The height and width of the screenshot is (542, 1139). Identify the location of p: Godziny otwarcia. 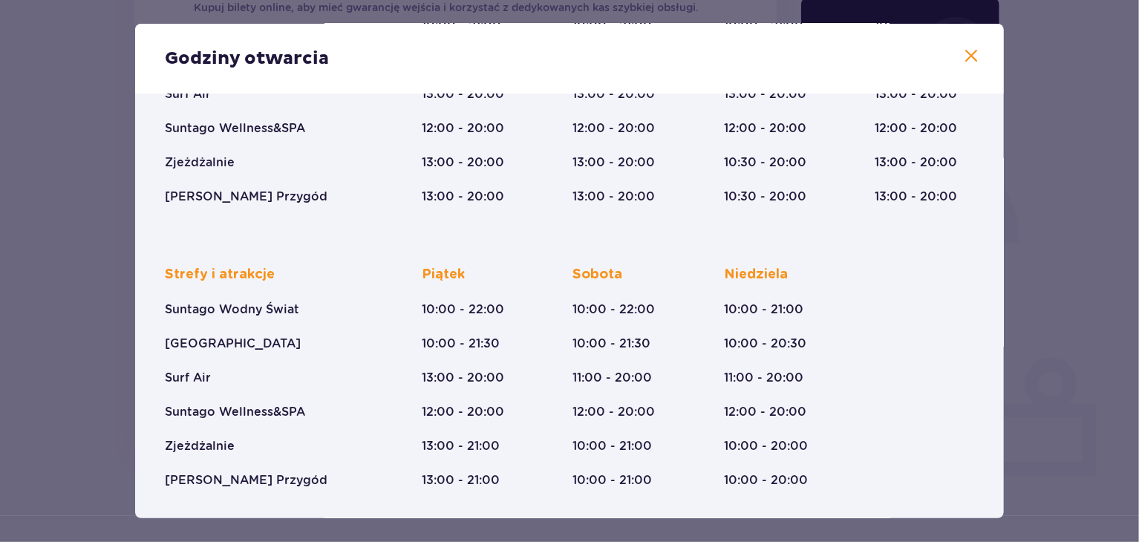
(247, 59).